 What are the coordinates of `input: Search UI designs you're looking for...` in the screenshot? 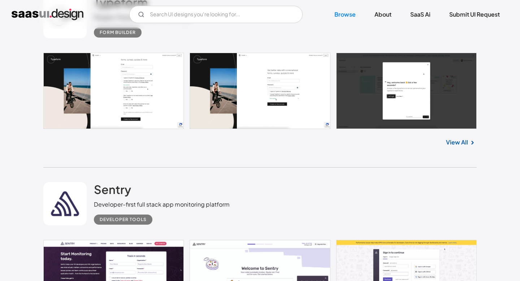 It's located at (216, 14).